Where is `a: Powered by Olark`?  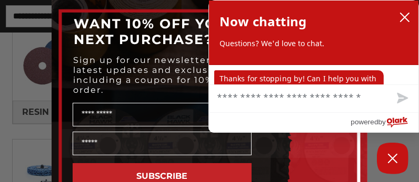
a: Powered by Olark is located at coordinates (384, 123).